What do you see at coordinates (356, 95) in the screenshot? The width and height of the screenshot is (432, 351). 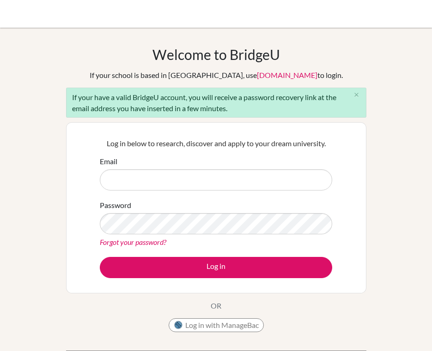 I see `i: close` at bounding box center [356, 95].